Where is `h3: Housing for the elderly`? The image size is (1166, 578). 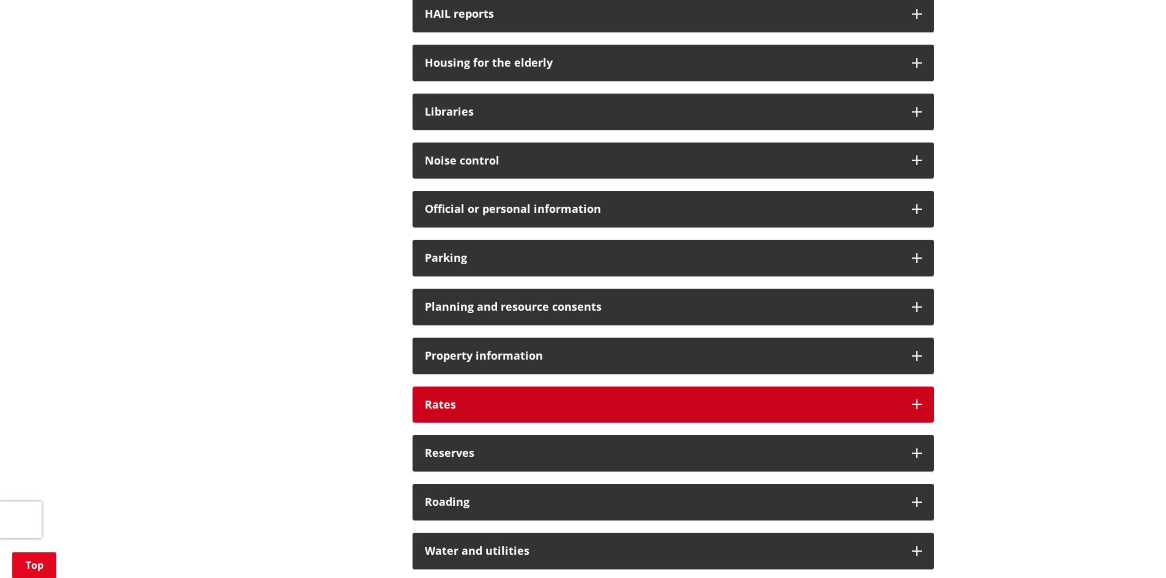 h3: Housing for the elderly is located at coordinates (662, 63).